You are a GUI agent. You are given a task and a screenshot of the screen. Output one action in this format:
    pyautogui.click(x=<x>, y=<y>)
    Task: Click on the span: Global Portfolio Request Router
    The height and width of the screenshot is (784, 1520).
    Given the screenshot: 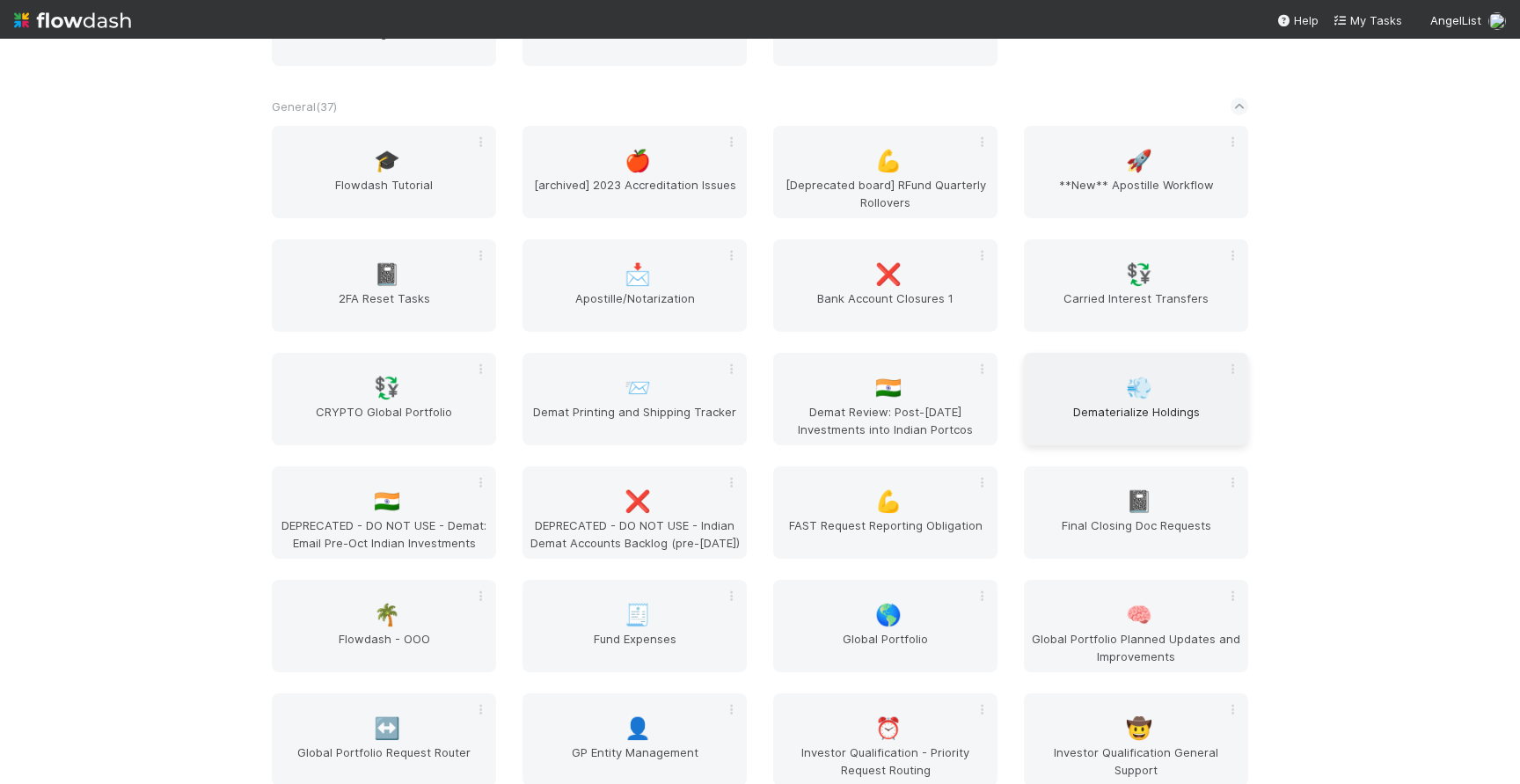 What is the action you would take?
    pyautogui.click(x=383, y=761)
    